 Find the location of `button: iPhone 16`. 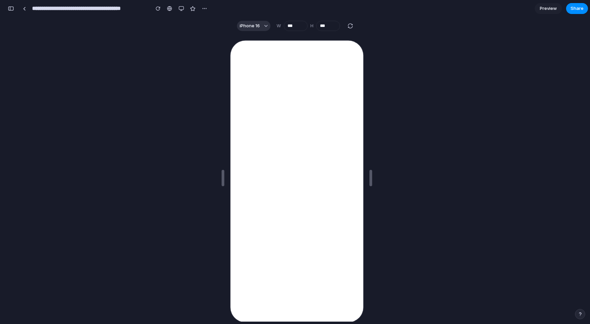

button: iPhone 16 is located at coordinates (254, 26).